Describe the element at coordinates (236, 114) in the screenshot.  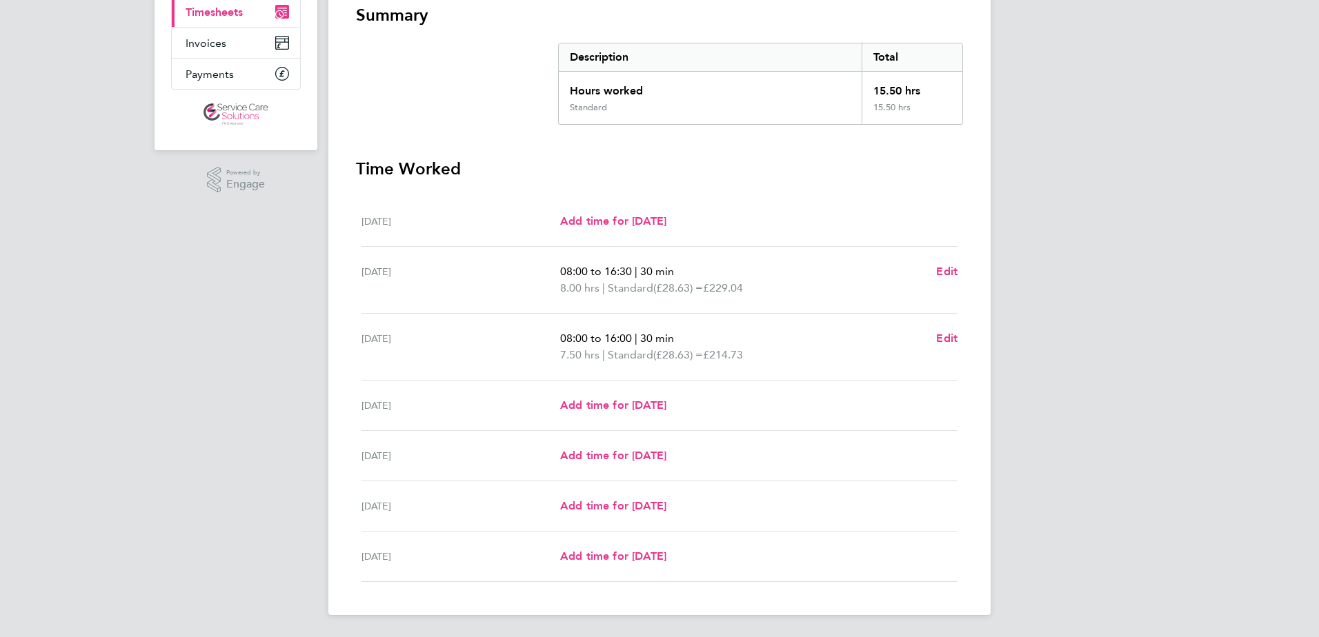
I see `img: servicecare-logo-retina.png` at that location.